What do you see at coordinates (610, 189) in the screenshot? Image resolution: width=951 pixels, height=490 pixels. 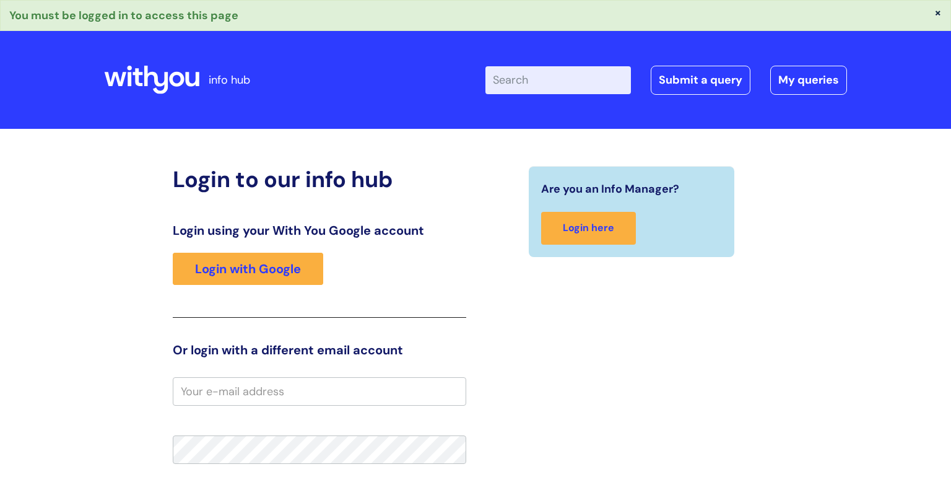 I see `span: Are you an Info Manager?` at bounding box center [610, 189].